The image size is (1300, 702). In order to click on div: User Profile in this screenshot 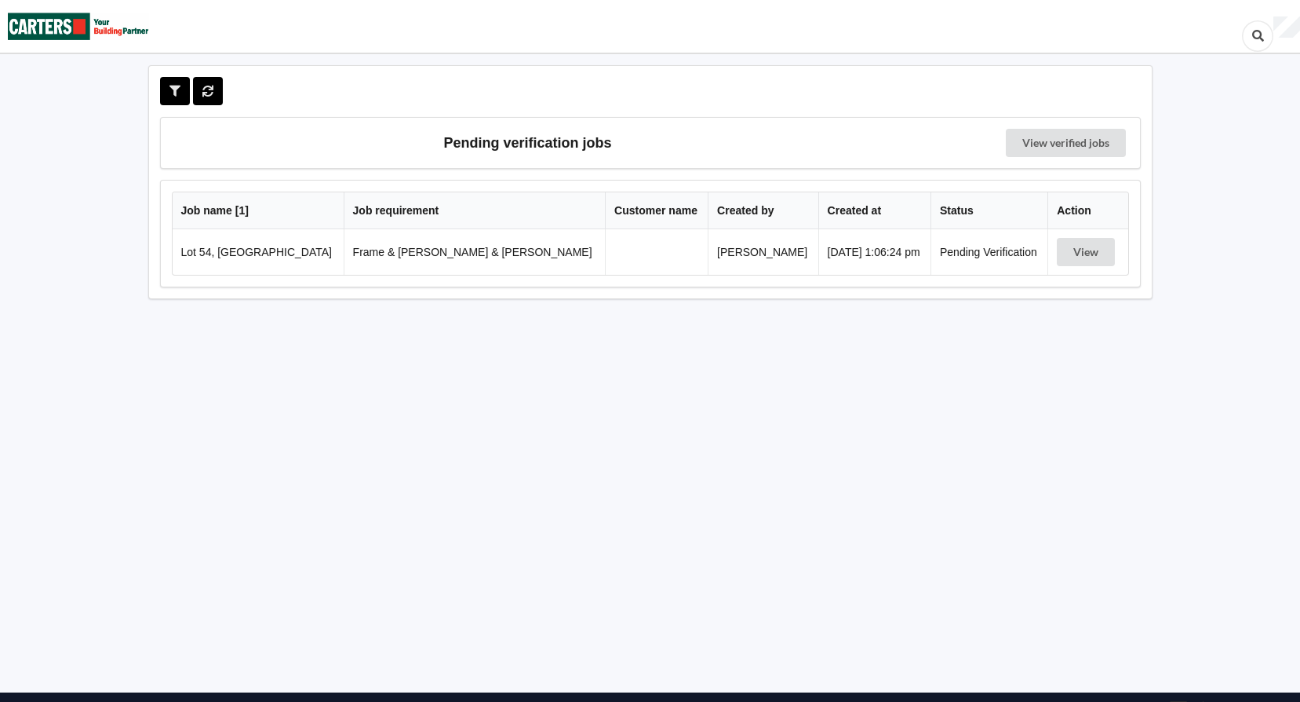, I will do `click(1287, 27)`.